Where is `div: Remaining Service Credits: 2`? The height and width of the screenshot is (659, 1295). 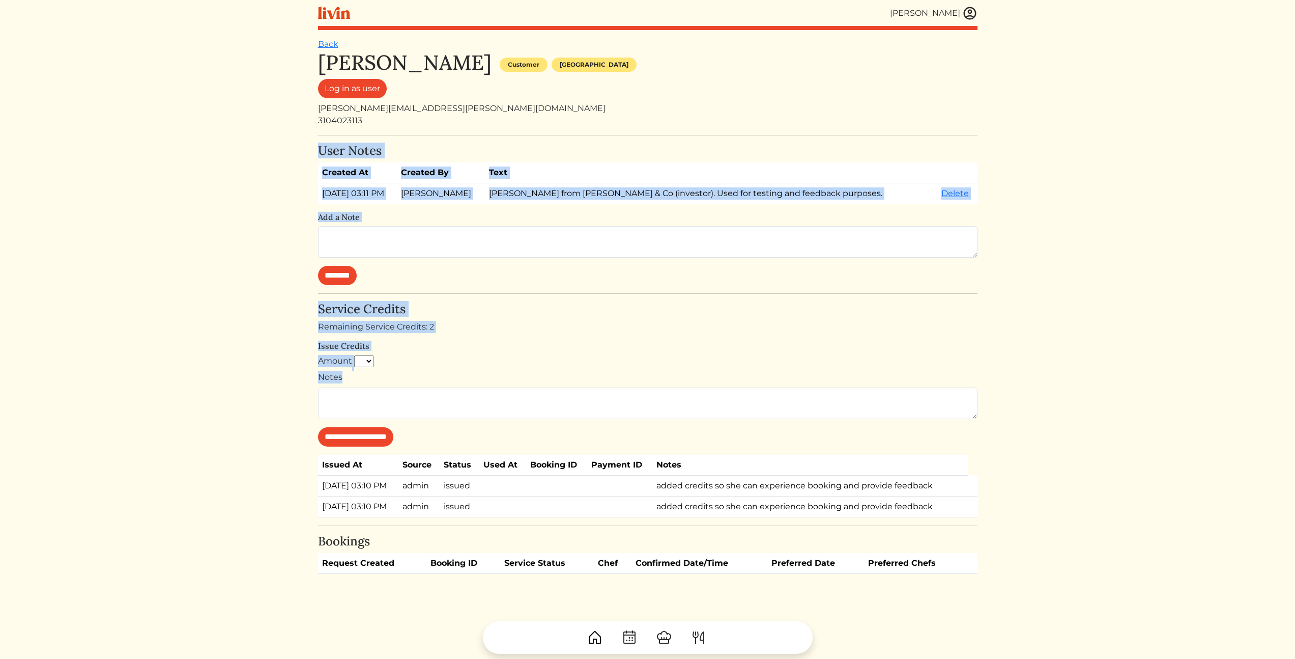 div: Remaining Service Credits: 2 is located at coordinates (648, 327).